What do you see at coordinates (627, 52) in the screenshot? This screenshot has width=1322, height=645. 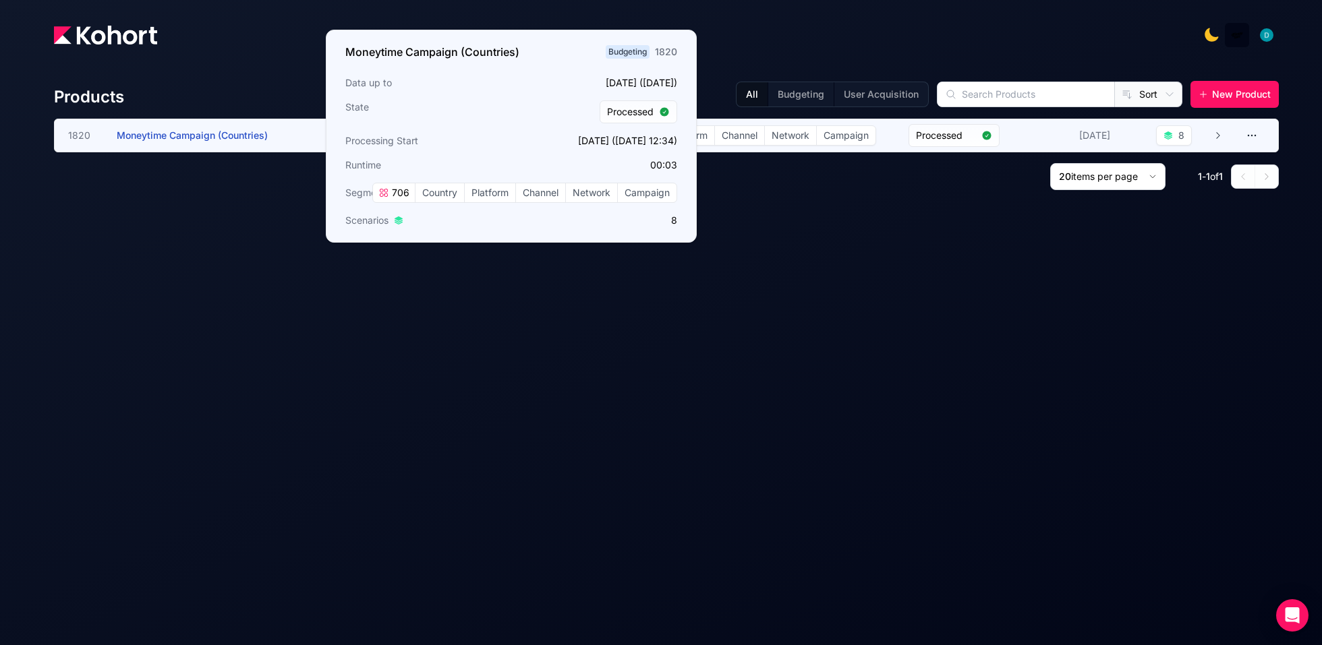 I see `span: Budgeting` at bounding box center [627, 52].